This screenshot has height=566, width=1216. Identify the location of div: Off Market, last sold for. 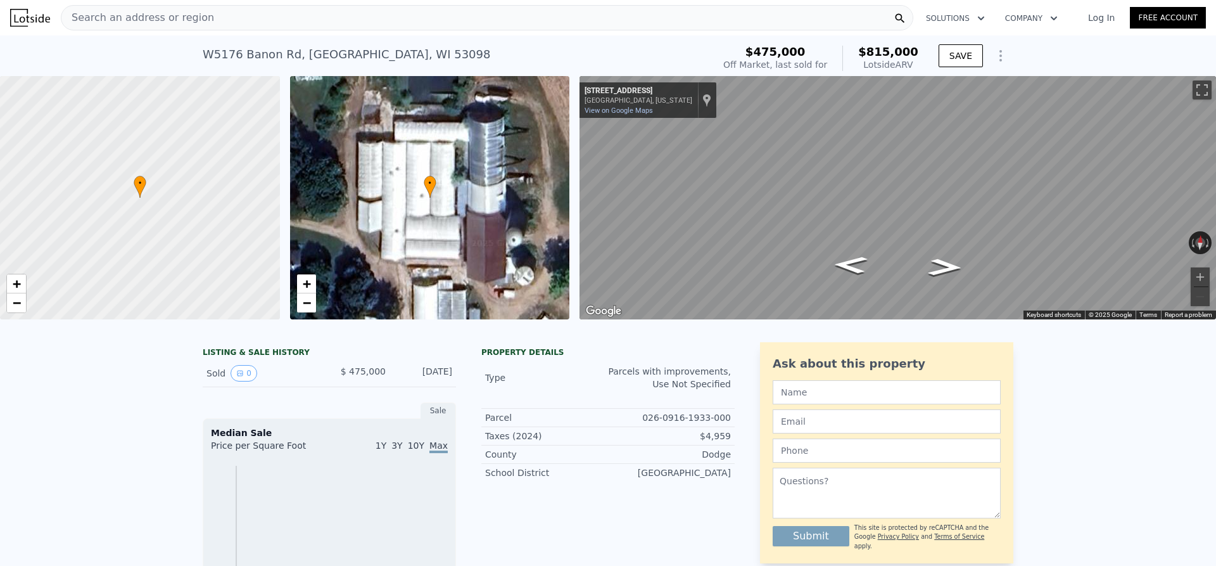
(775, 65).